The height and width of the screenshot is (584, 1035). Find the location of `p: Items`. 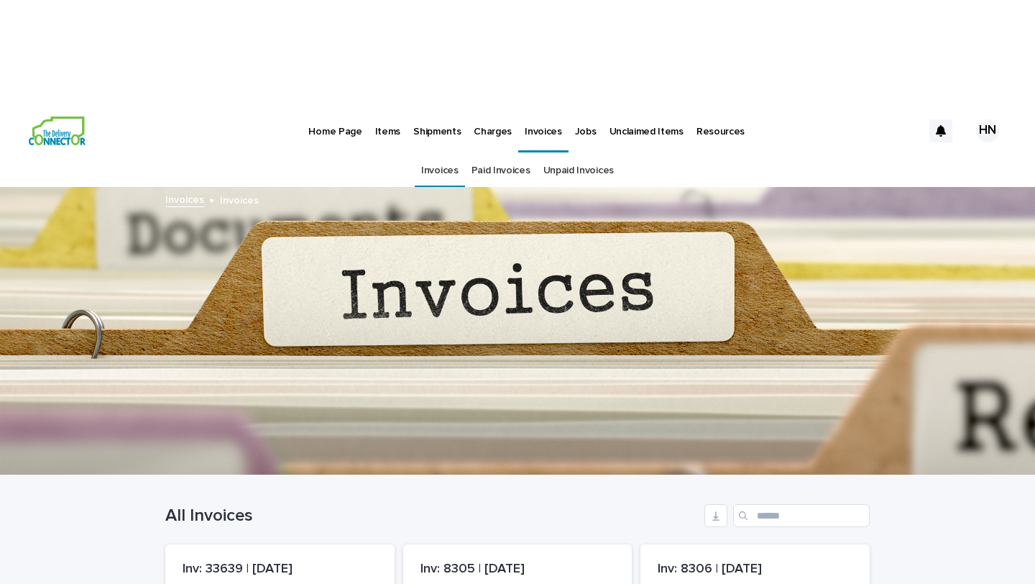

p: Items is located at coordinates (387, 123).